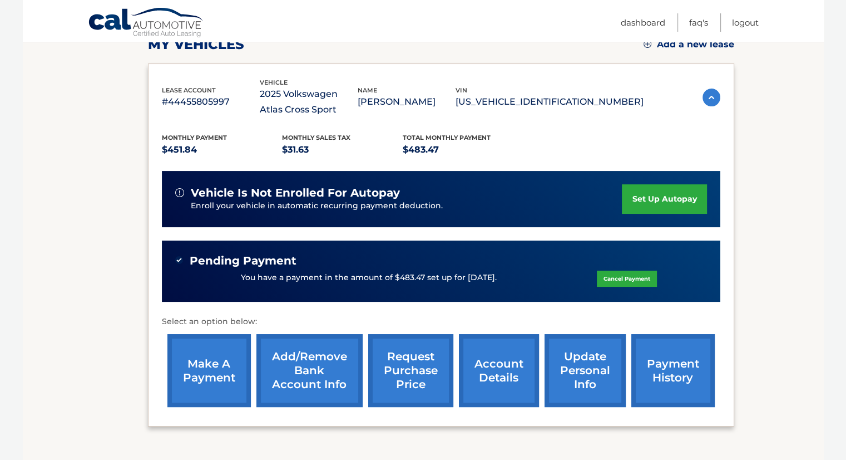 This screenshot has width=846, height=460. Describe the element at coordinates (189, 90) in the screenshot. I see `span: lease account` at that location.